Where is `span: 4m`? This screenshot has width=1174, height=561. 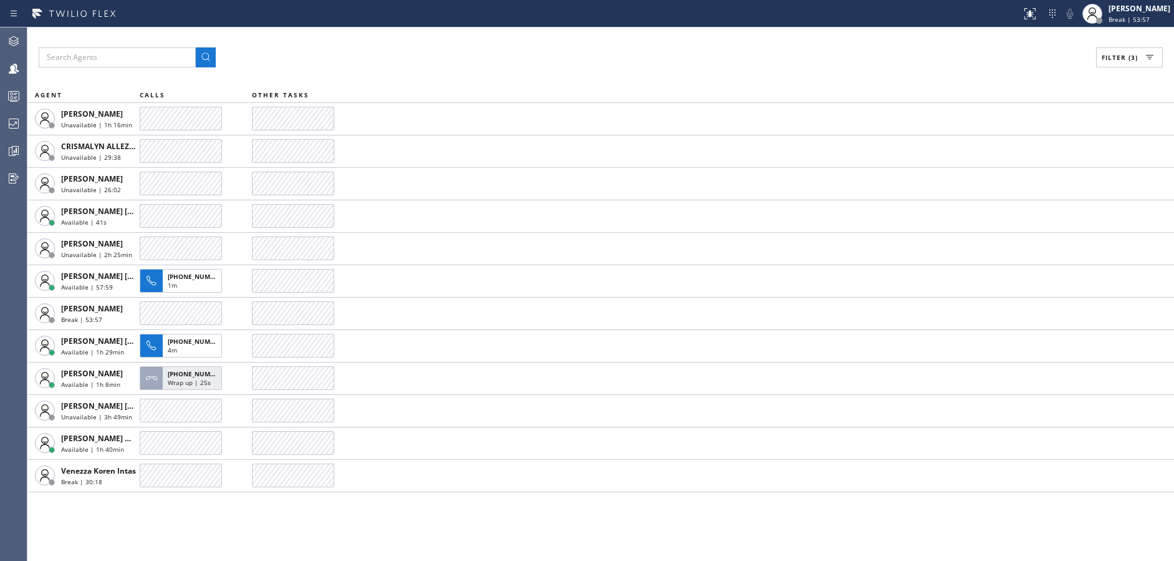 span: 4m is located at coordinates (172, 350).